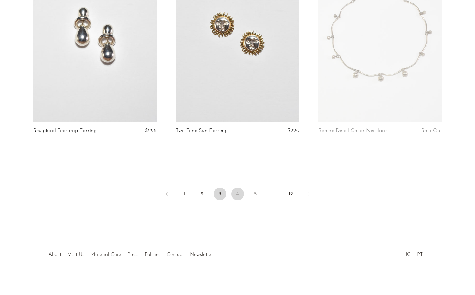 The height and width of the screenshot is (295, 475). What do you see at coordinates (66, 131) in the screenshot?
I see `a: Sculptural Teardrop Earrings` at bounding box center [66, 131].